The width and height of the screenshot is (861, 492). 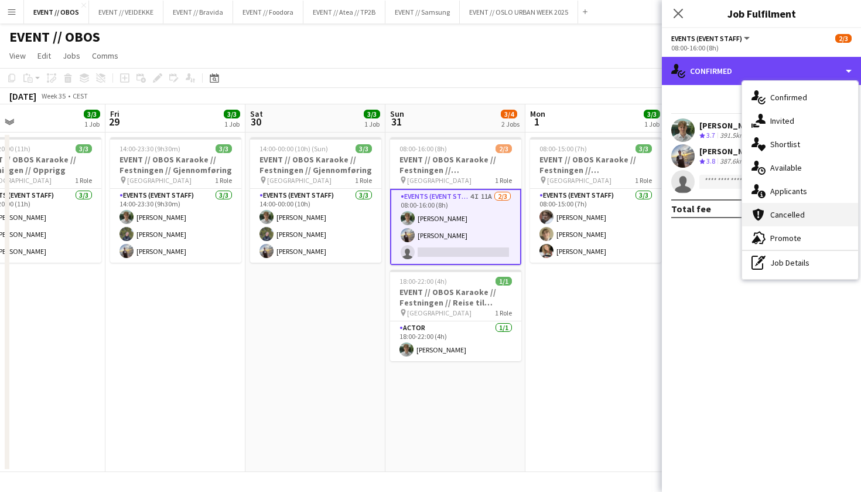 I want to click on div: Cancelled, so click(x=800, y=214).